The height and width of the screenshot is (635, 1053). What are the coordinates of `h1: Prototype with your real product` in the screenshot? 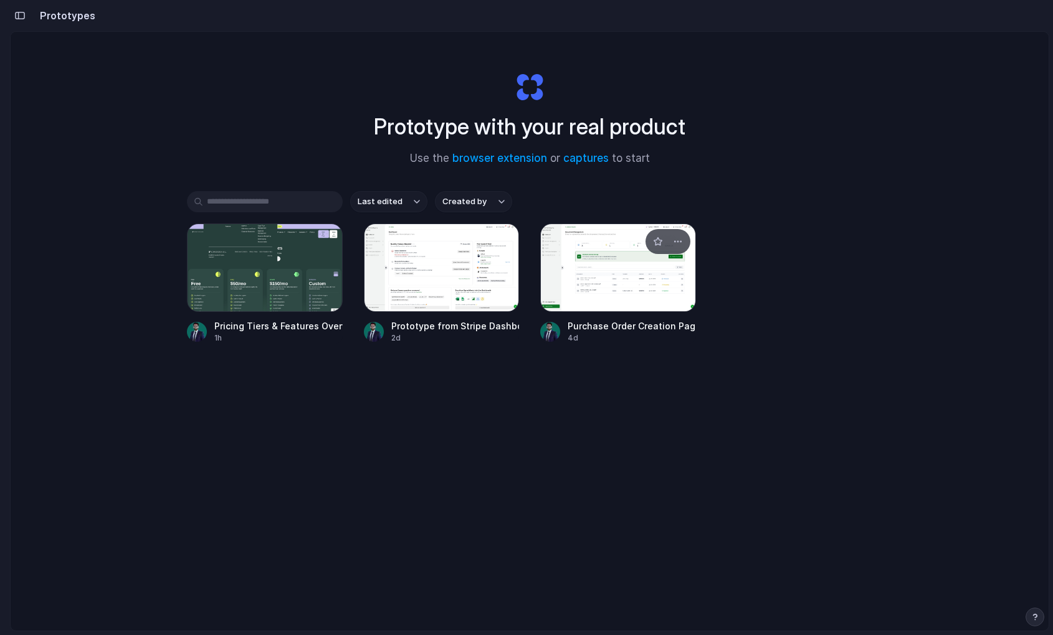 It's located at (529, 126).